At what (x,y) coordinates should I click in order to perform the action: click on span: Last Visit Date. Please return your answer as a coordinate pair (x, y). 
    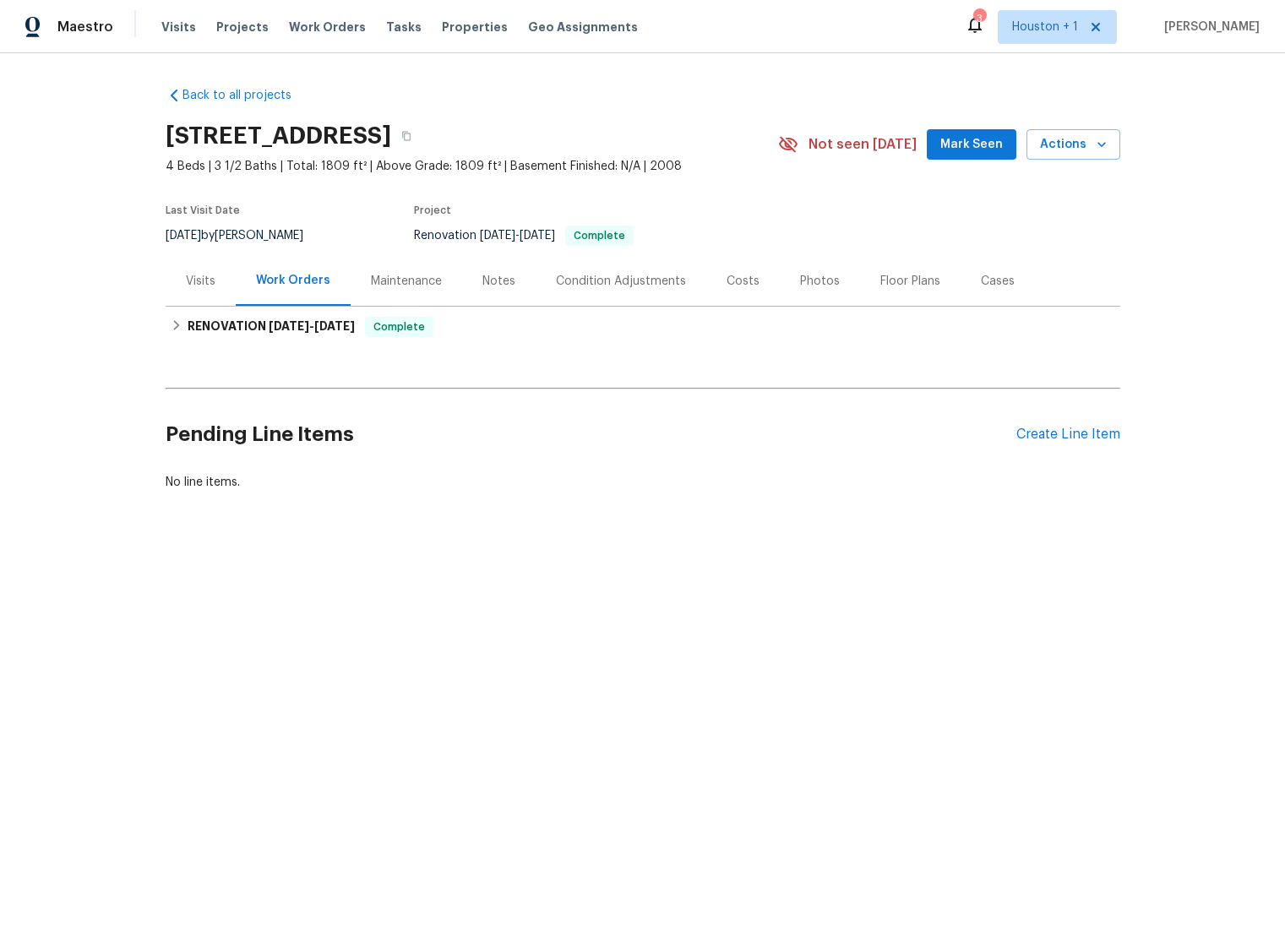
    Looking at the image, I should click on (202, 211).